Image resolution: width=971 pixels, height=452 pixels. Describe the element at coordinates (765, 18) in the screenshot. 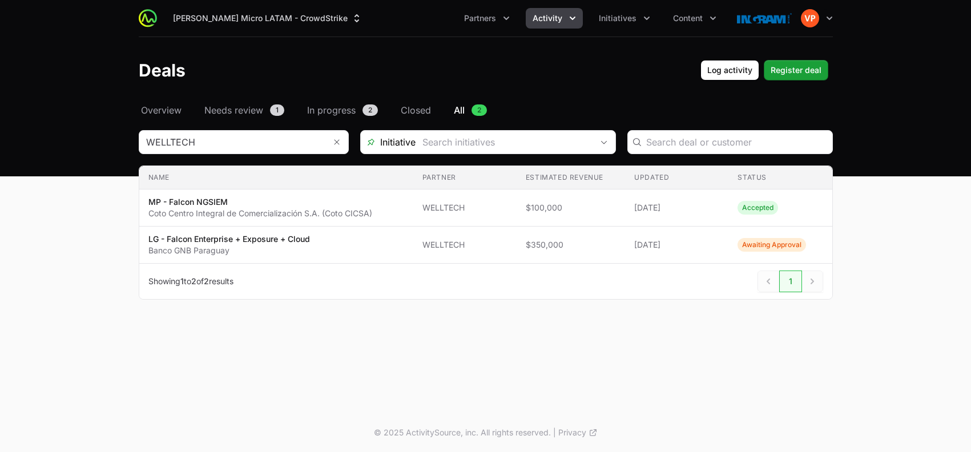

I see `img: Ingram Micro LATAM` at that location.